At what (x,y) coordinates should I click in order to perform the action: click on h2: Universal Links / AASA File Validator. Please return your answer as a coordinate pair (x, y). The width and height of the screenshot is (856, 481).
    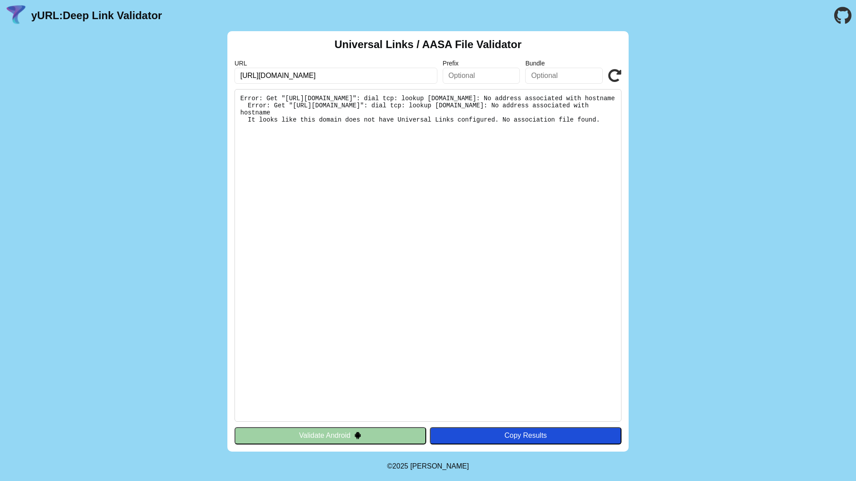
    Looking at the image, I should click on (428, 45).